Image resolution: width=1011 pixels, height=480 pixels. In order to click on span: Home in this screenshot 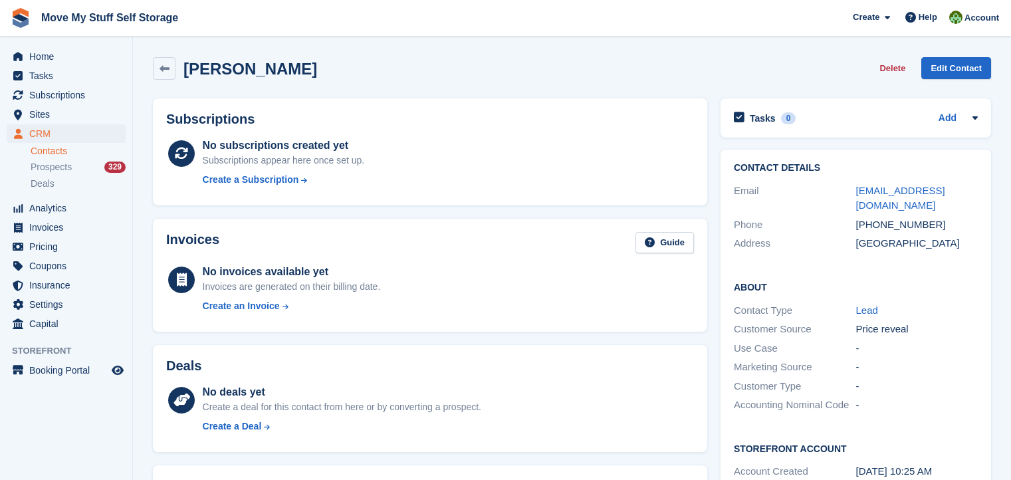, I will do `click(69, 57)`.